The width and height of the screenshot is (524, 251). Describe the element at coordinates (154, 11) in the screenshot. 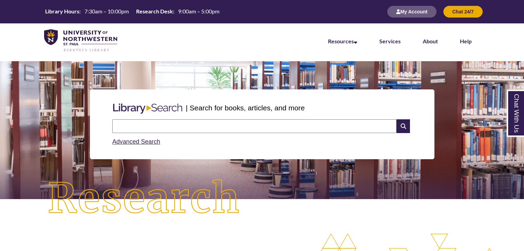

I see `th: Research Desk:` at that location.